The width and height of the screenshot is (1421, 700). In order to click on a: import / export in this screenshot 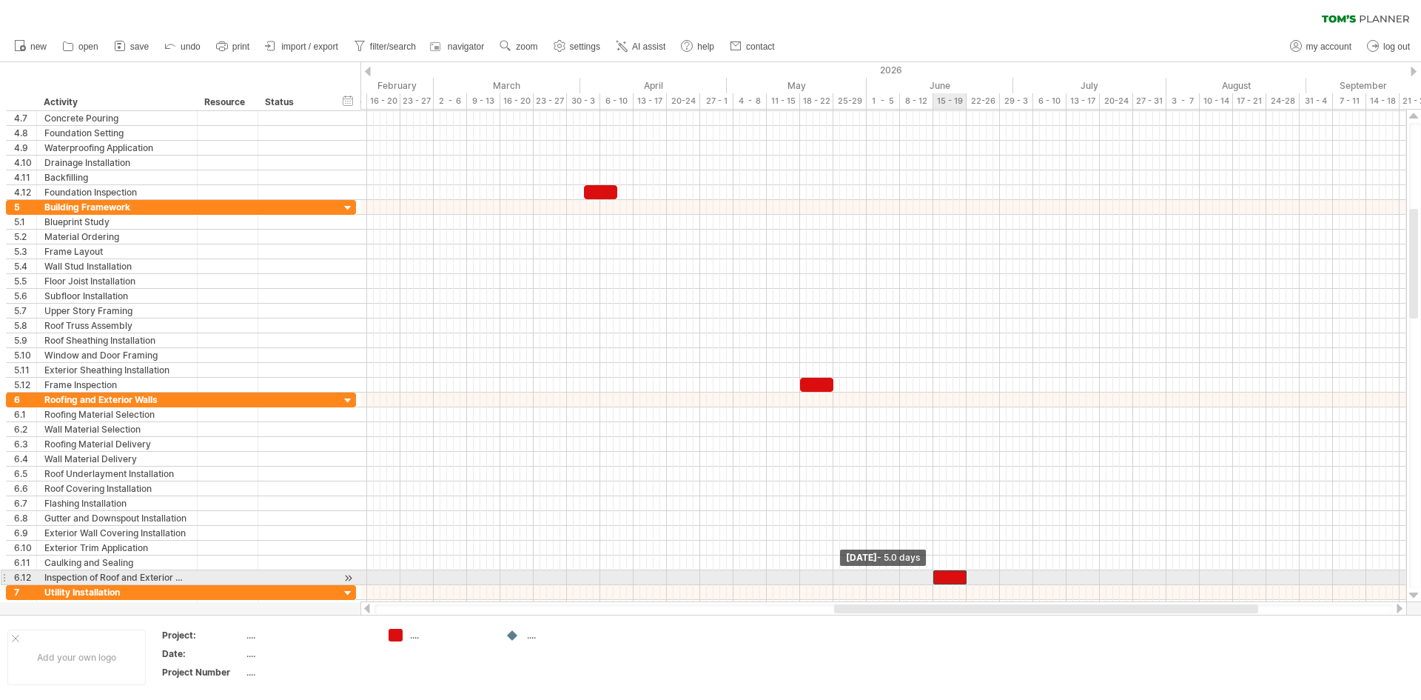, I will do `click(302, 47)`.